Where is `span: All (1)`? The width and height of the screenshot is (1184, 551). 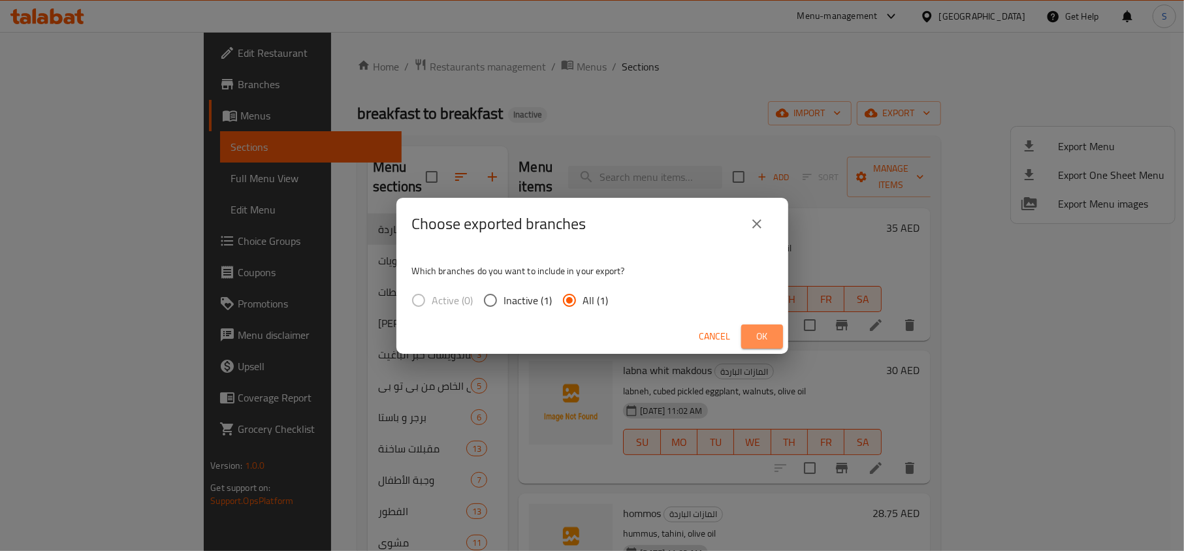
span: All (1) is located at coordinates (596, 300).